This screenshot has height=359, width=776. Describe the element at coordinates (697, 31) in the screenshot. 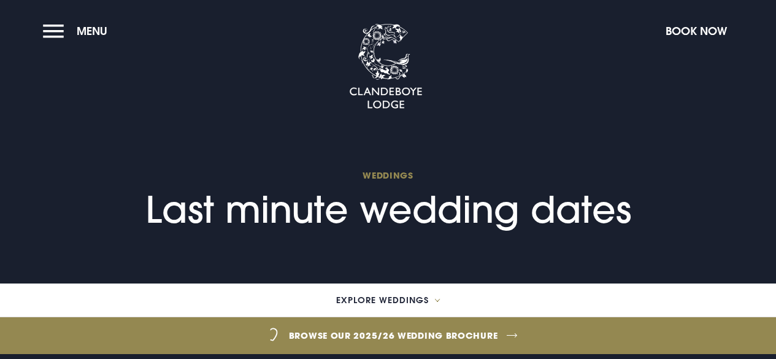

I see `button: Book Now` at that location.